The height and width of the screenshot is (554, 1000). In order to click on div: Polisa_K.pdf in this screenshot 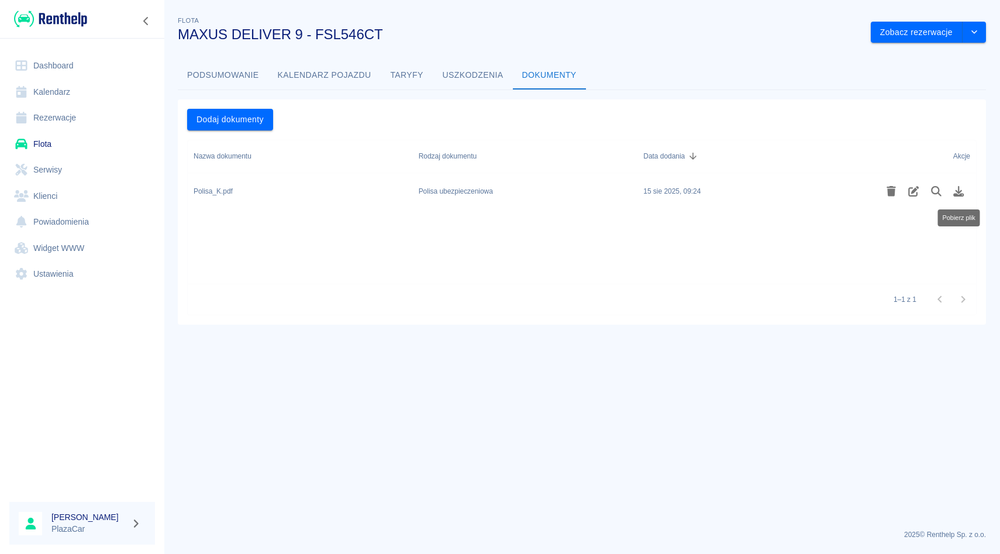, I will do `click(213, 191)`.